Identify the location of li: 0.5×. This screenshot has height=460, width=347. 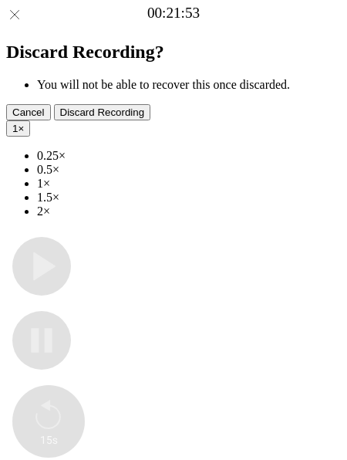
(189, 170).